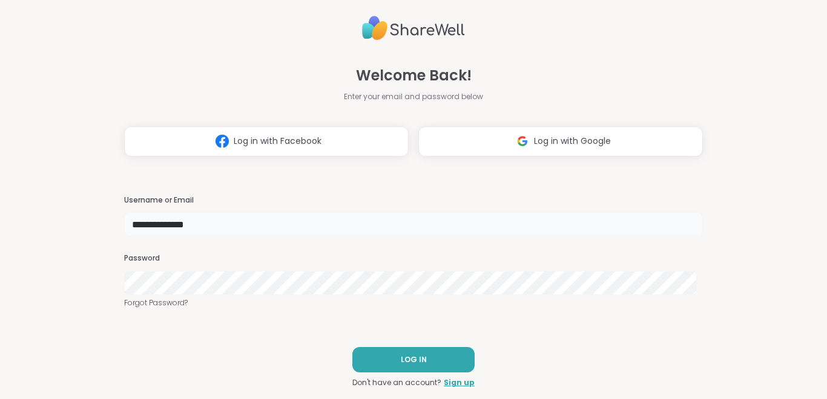 This screenshot has height=399, width=827. I want to click on span: Log in with Facebook, so click(277, 141).